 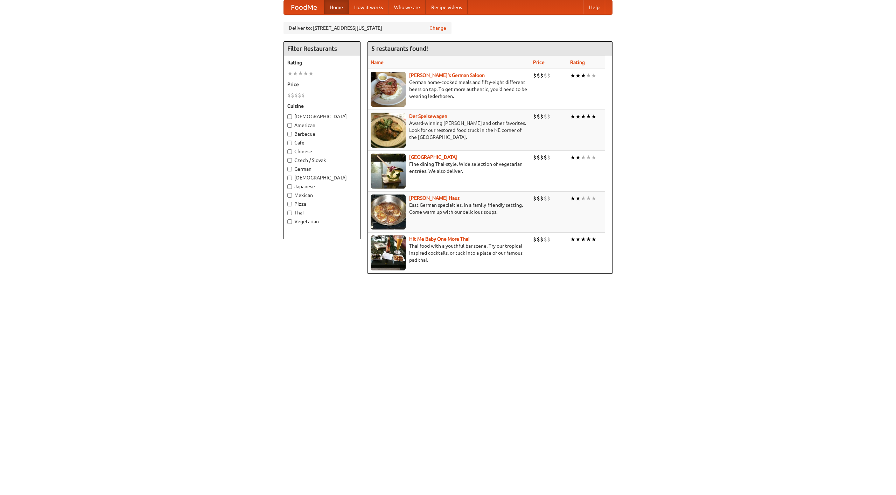 I want to click on input: Vegetarian, so click(x=289, y=221).